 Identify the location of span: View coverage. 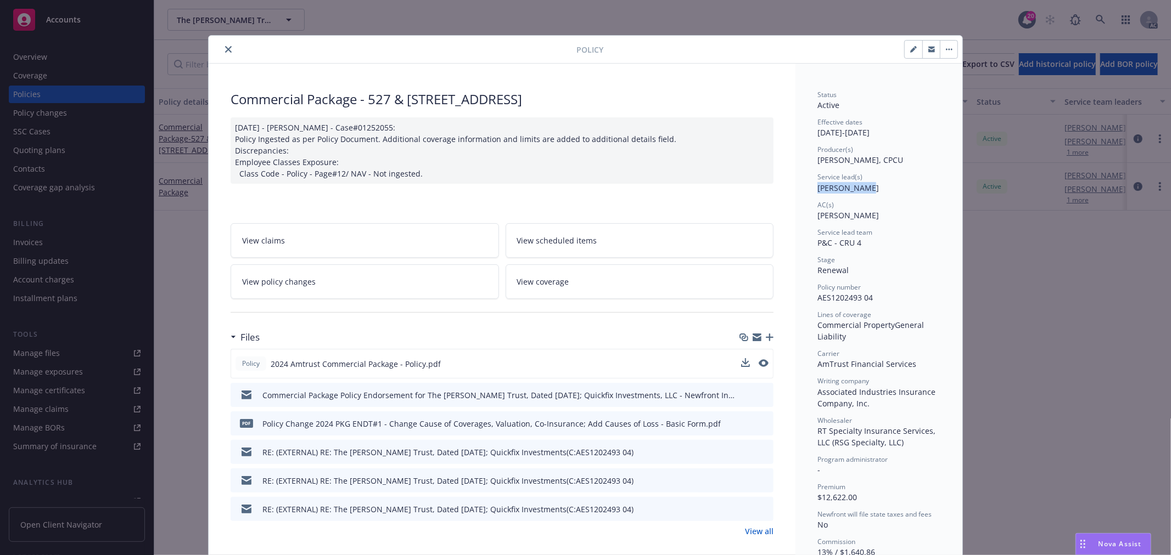
(543, 282).